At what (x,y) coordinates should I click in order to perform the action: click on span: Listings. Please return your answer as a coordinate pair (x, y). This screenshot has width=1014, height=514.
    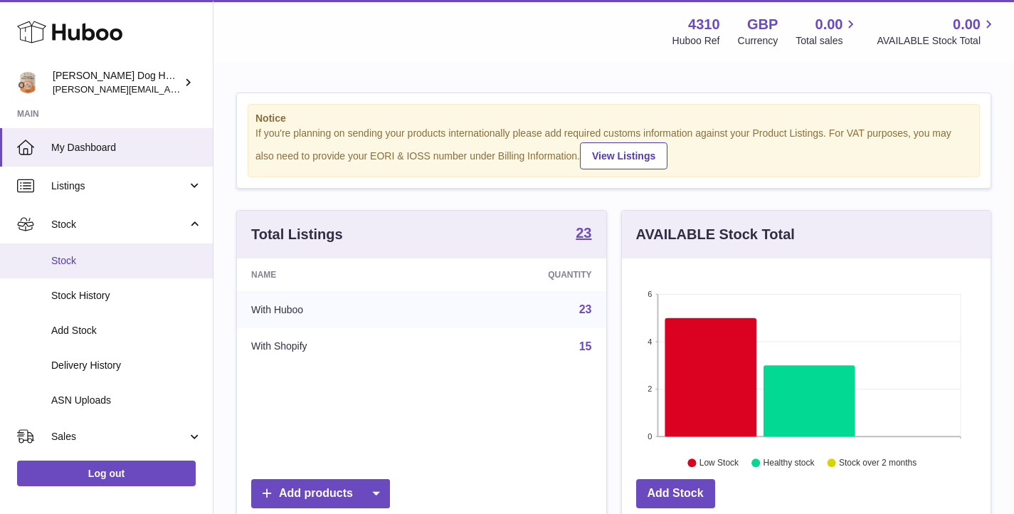
    Looking at the image, I should click on (119, 186).